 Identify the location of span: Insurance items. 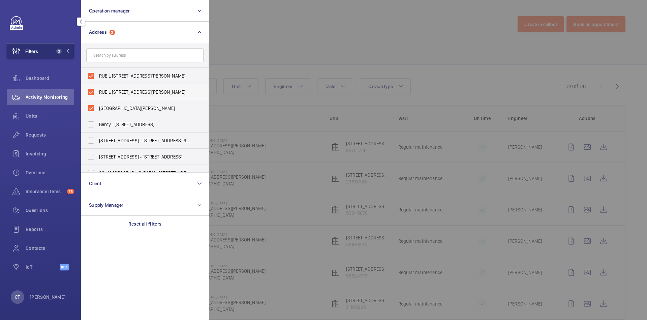
(45, 191).